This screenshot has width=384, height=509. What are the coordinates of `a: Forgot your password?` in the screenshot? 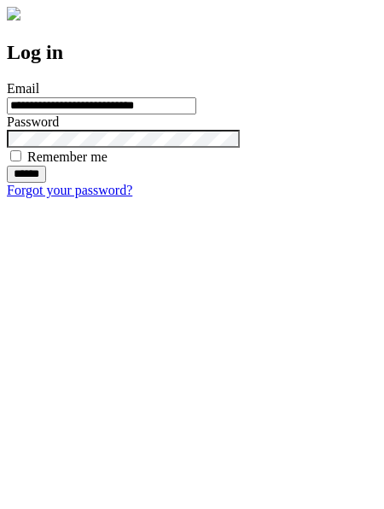 It's located at (69, 189).